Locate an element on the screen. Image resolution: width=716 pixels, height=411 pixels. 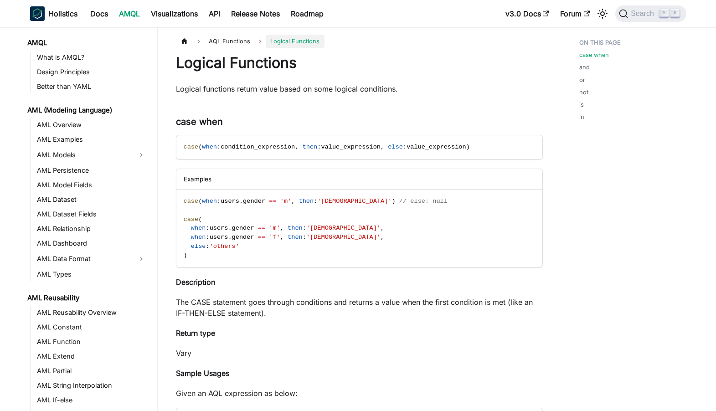
a: AML Function is located at coordinates (92, 342).